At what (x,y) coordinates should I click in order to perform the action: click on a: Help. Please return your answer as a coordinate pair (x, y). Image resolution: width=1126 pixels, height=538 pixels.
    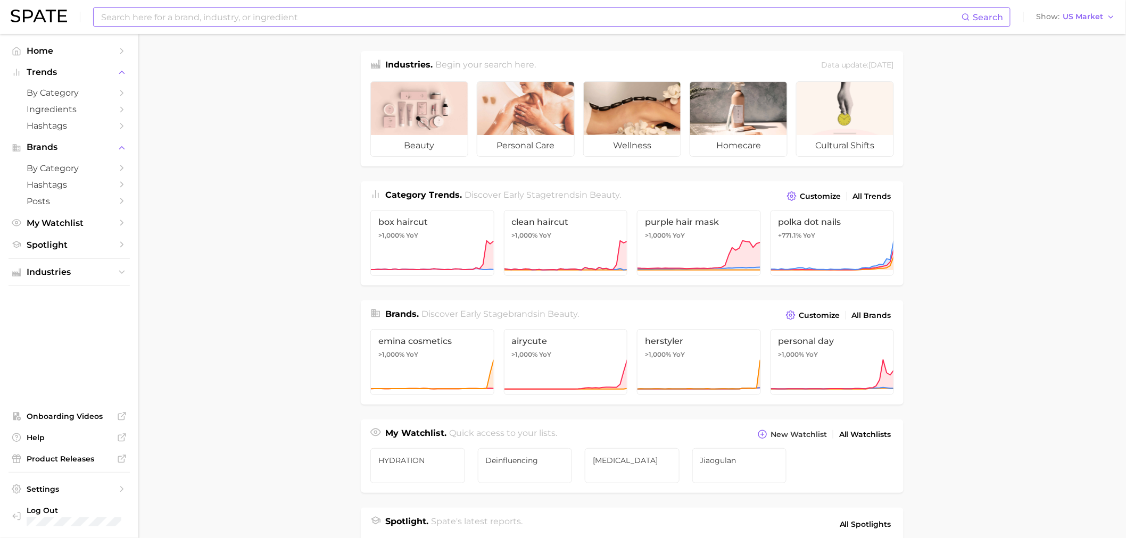
    Looking at the image, I should click on (69, 438).